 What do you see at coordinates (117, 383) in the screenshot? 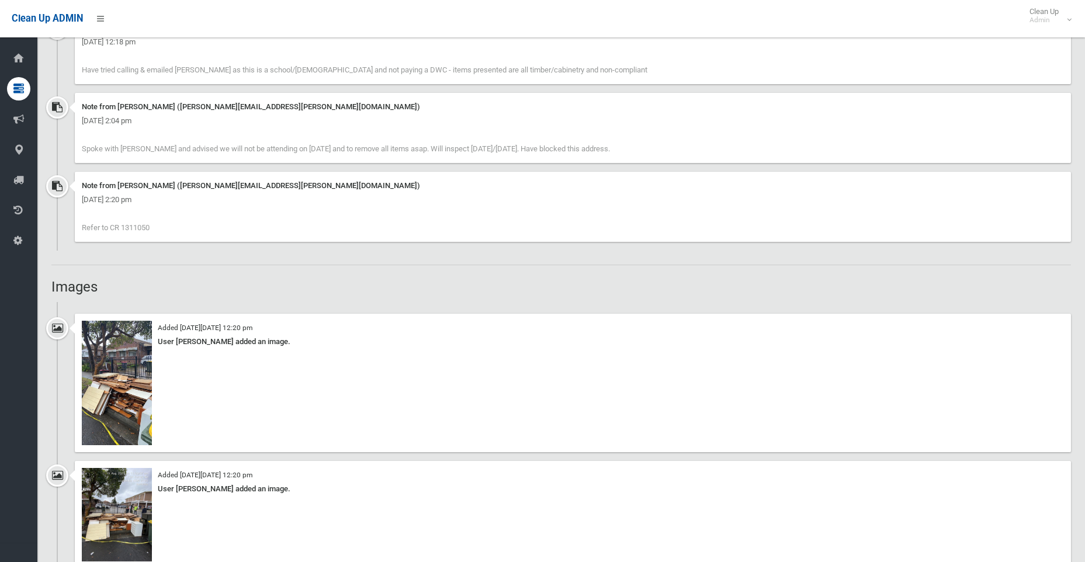
I see `img: 19c8c3a2-46b0-43dc-bb12-a5fe44bedcde.jpg` at bounding box center [117, 383].